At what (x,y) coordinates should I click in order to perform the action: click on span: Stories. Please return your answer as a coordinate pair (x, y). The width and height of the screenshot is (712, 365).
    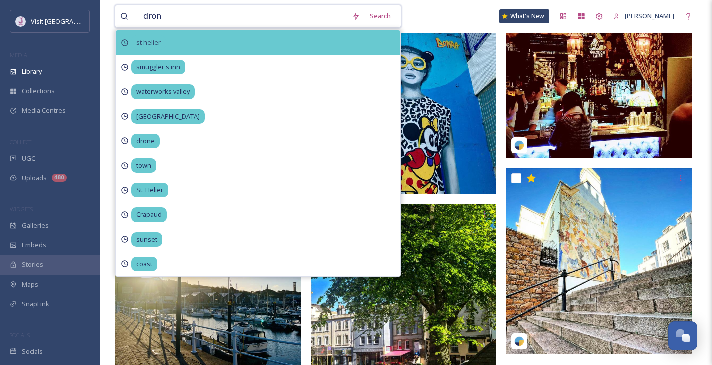
    Looking at the image, I should click on (32, 264).